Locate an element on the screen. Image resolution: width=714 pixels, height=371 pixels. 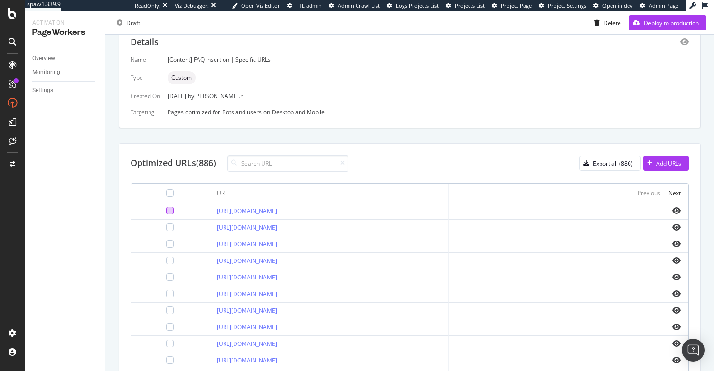
button: Export all (886) is located at coordinates (610, 163).